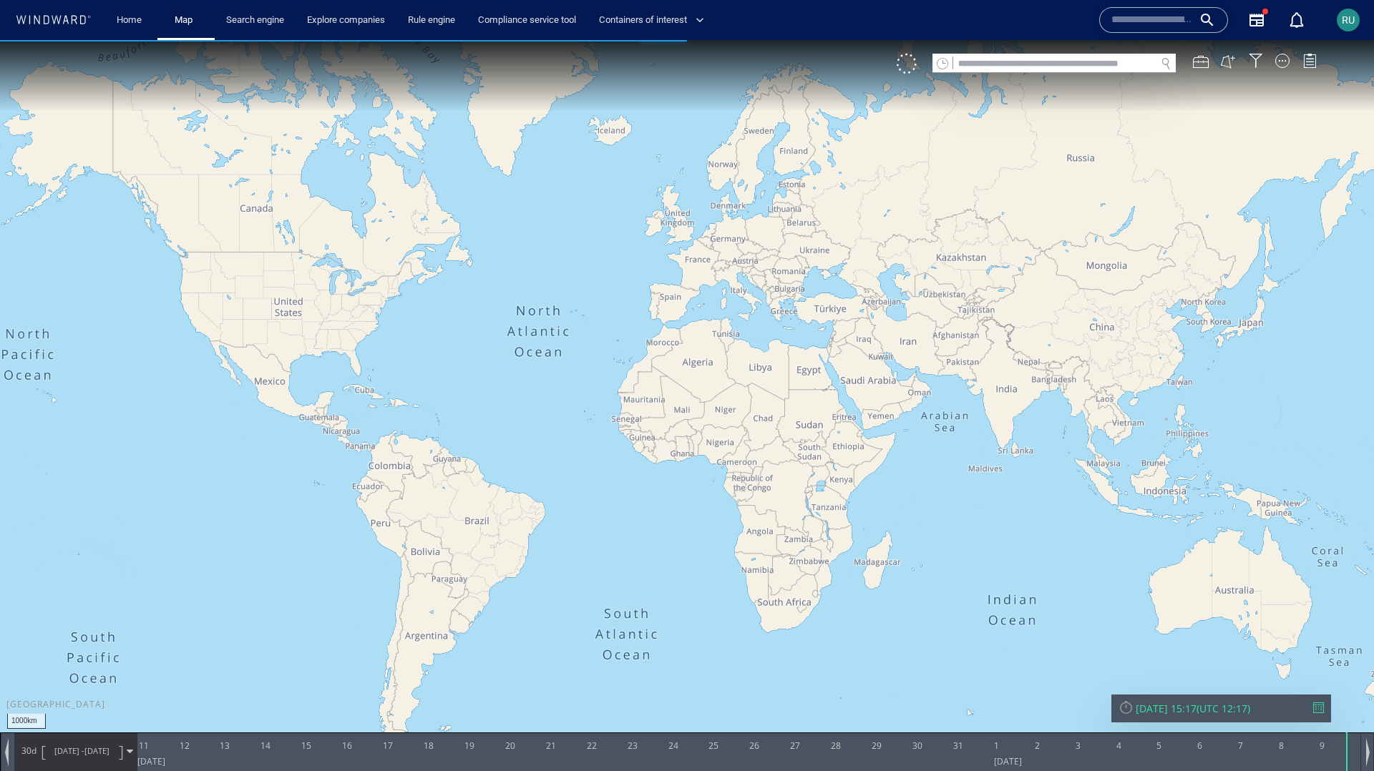  I want to click on div: 25, so click(713, 704).